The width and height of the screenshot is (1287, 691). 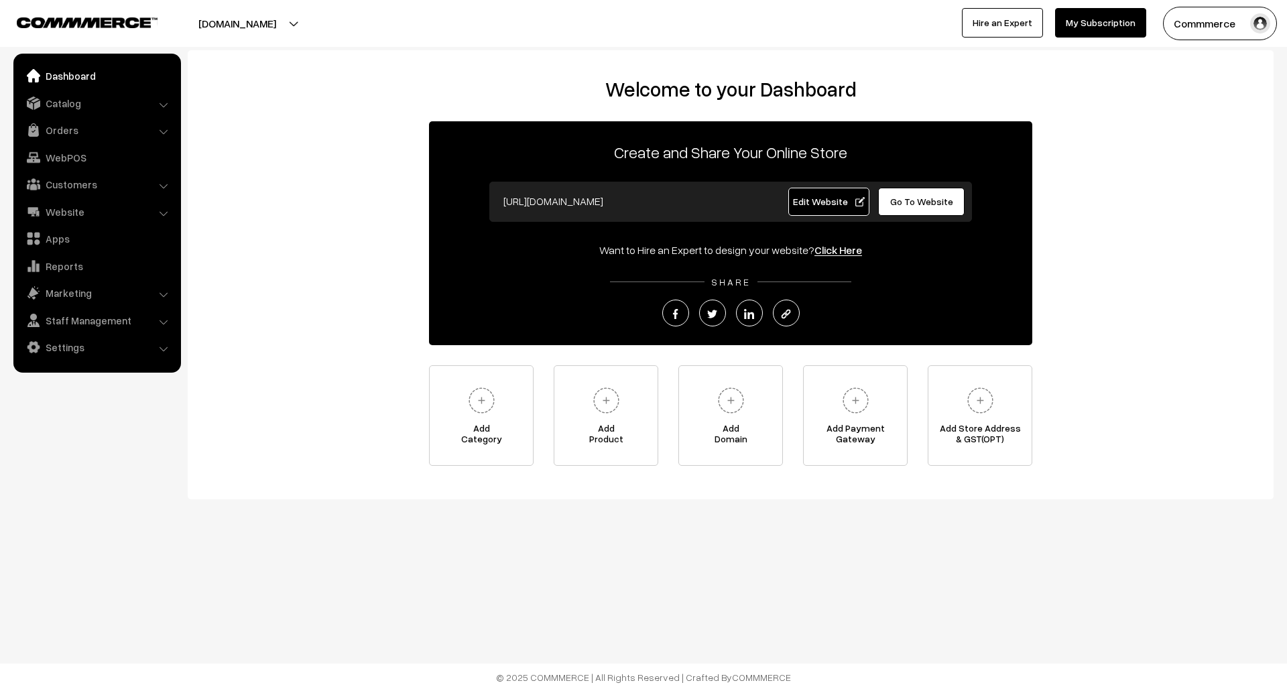 I want to click on a: Reports, so click(x=97, y=266).